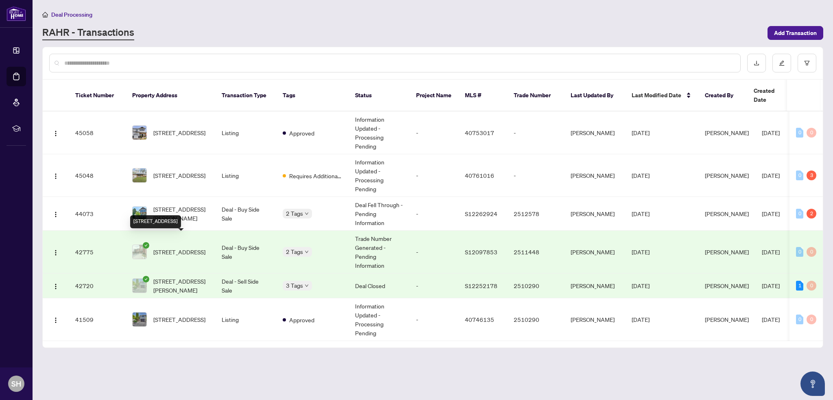 Image resolution: width=833 pixels, height=400 pixels. What do you see at coordinates (481, 214) in the screenshot?
I see `span: S12262924` at bounding box center [481, 214].